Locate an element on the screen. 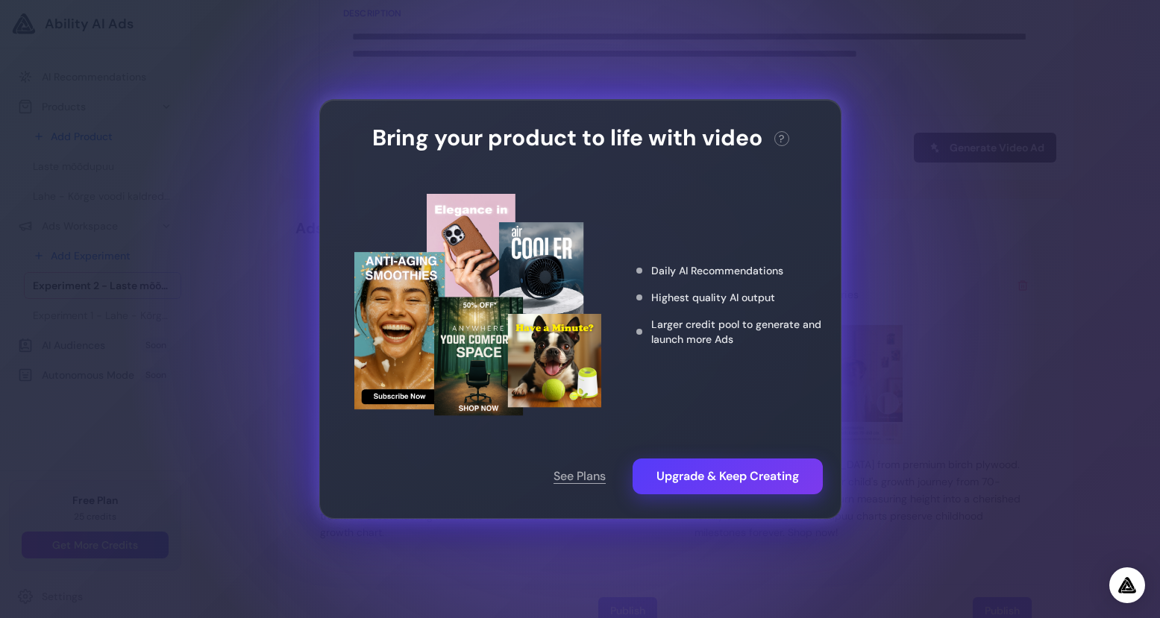 The image size is (1160, 618). img: Upgrade is located at coordinates (477, 305).